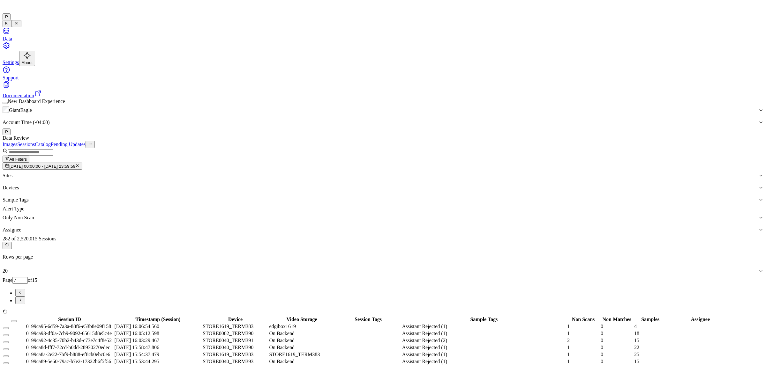  Describe the element at coordinates (383, 89) in the screenshot. I see `a: Documentation` at that location.